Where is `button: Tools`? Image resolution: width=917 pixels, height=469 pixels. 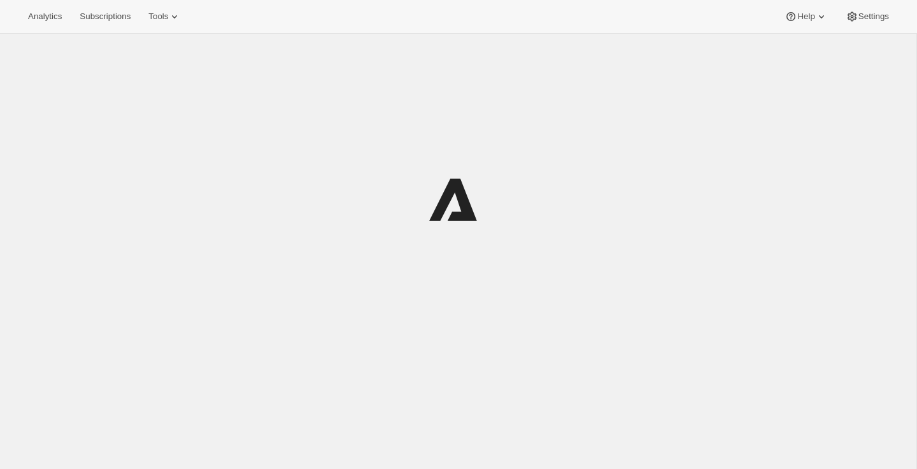
button: Tools is located at coordinates (164, 17).